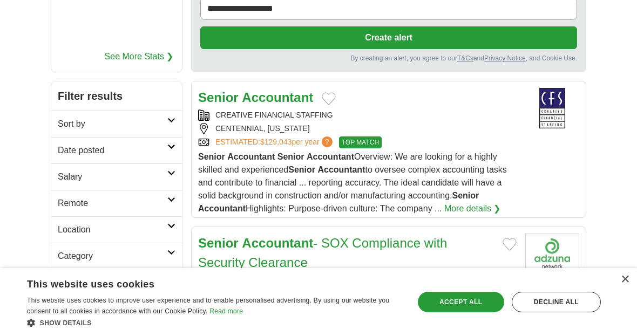 The height and width of the screenshot is (336, 637). I want to click on div: Accept all, so click(461, 302).